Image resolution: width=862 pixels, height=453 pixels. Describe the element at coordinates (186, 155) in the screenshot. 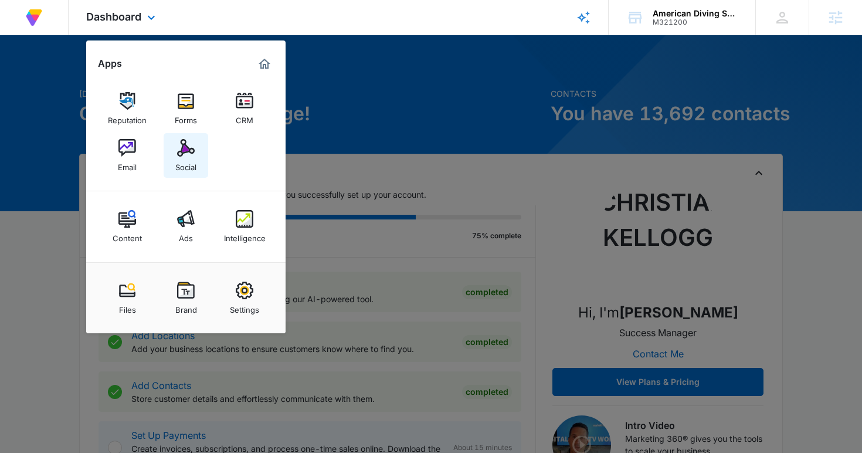

I see `a: Social` at that location.